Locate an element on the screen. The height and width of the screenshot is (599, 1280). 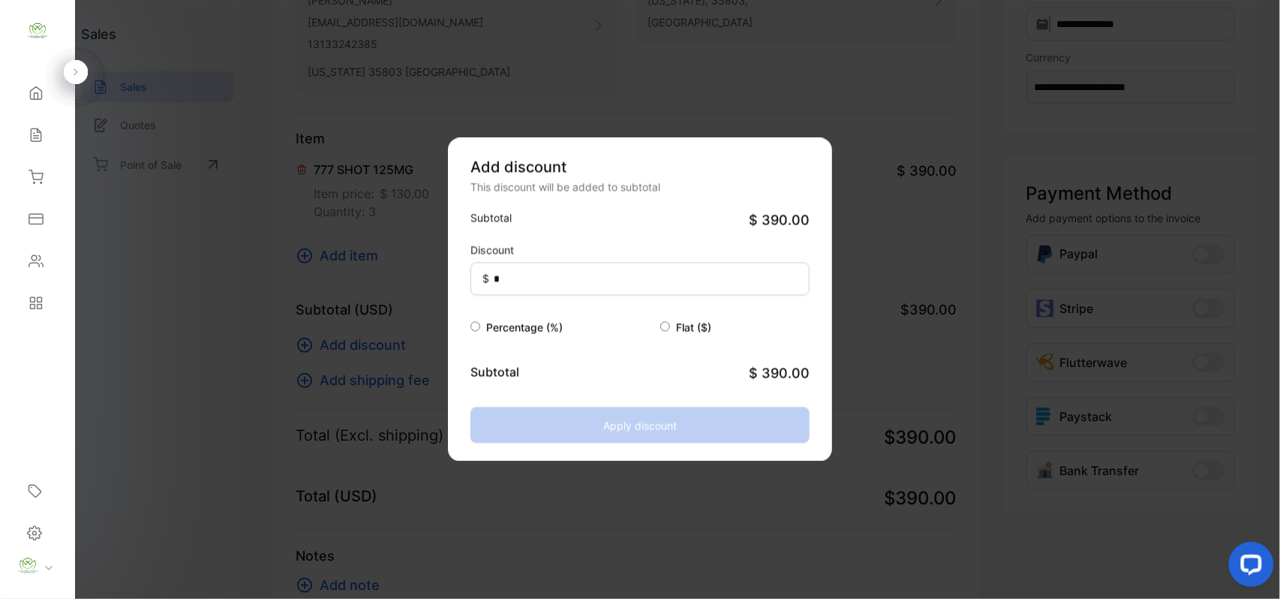
button: Open LiveChat chat widget is located at coordinates (35, 29).